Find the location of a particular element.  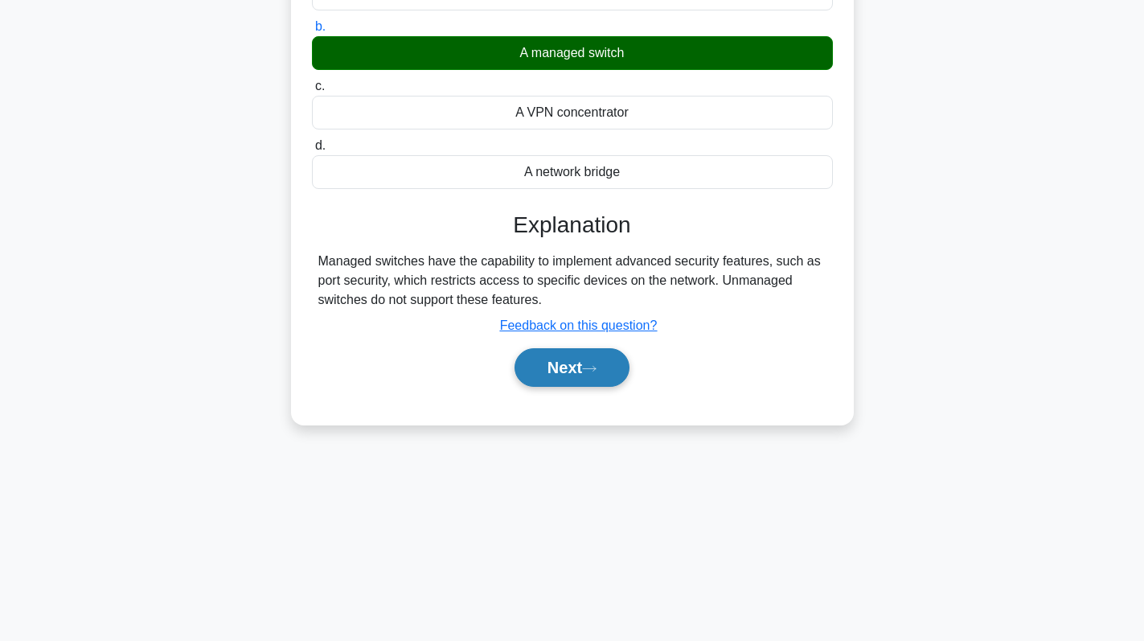

span: c. is located at coordinates (320, 85).